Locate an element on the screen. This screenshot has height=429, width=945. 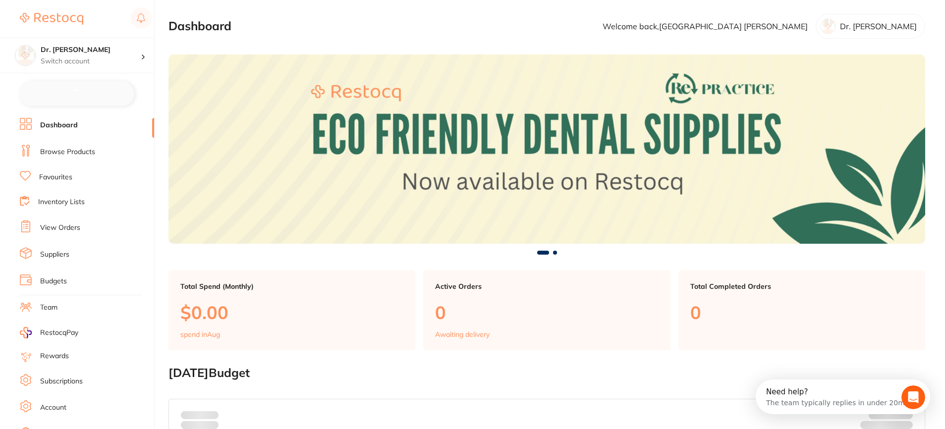
p: Switch account is located at coordinates (91, 61).